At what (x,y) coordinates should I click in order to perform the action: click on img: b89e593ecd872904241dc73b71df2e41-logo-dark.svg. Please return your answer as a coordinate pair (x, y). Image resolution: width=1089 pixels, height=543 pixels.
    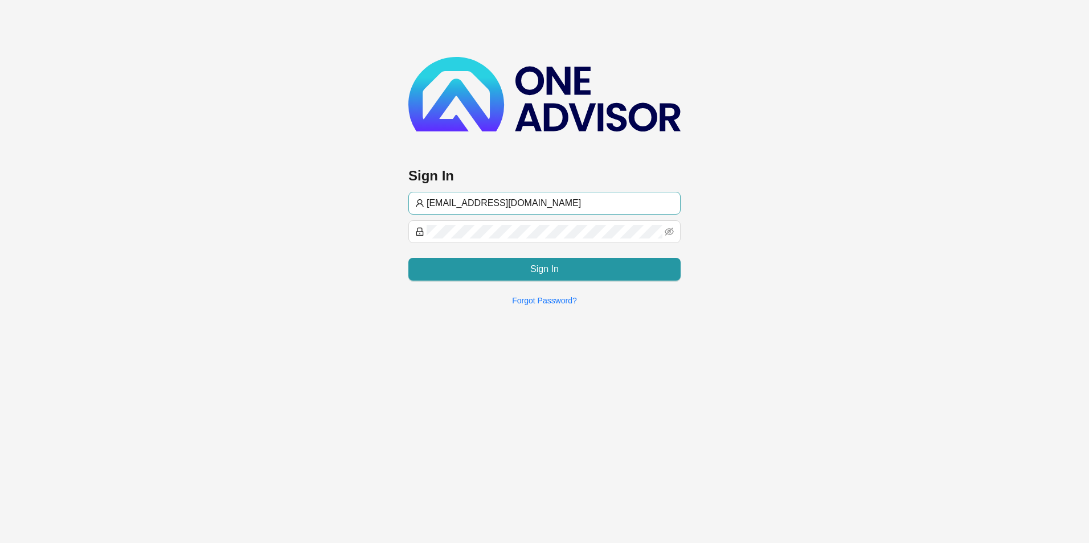
    Looking at the image, I should click on (544, 94).